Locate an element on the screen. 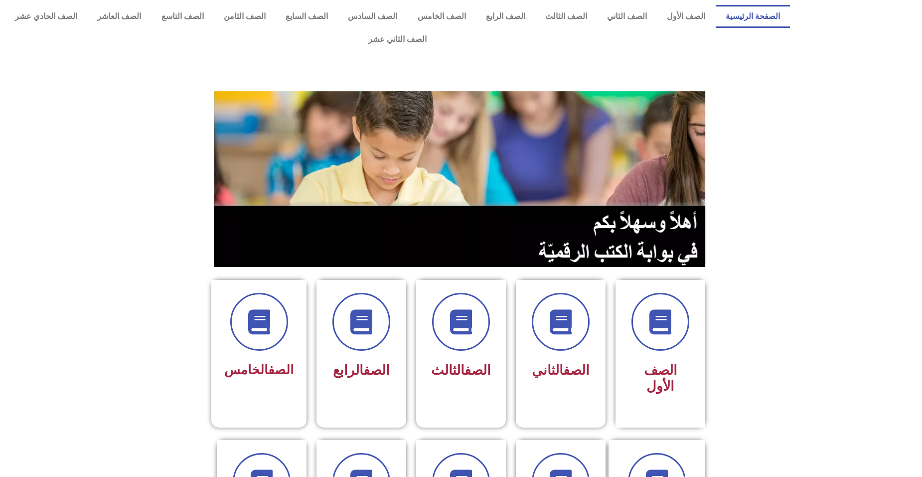 Image resolution: width=922 pixels, height=477 pixels. a: الصف الخامس is located at coordinates (441, 16).